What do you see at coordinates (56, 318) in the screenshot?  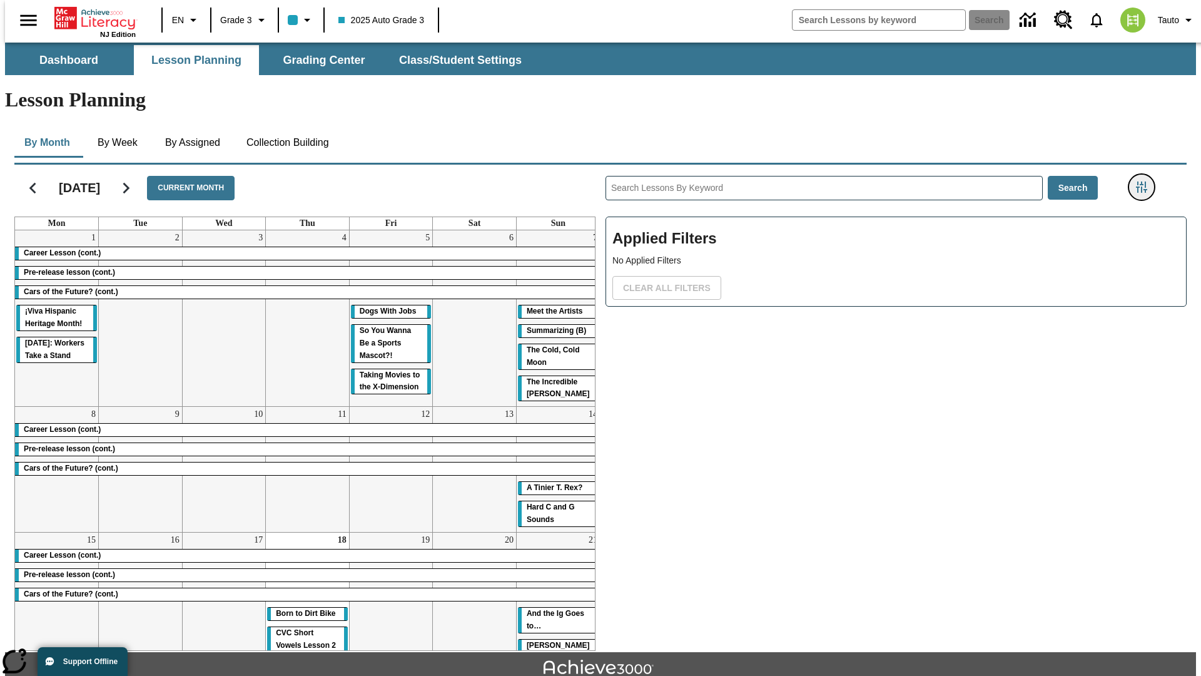 I see `div: ¡Viva Hispanic Heritage Month!` at bounding box center [56, 318].